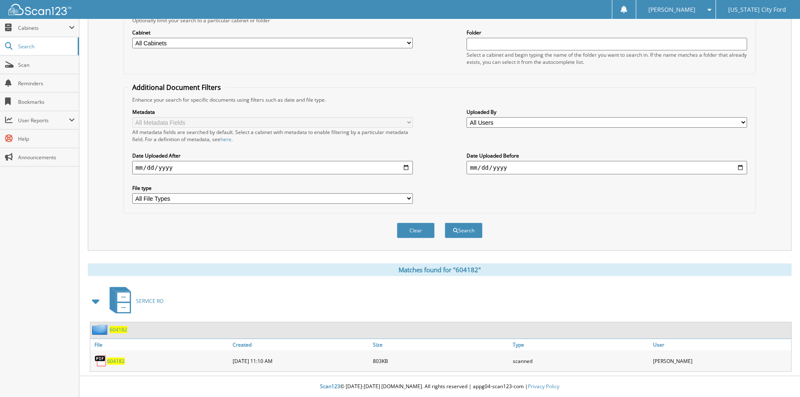 This screenshot has width=800, height=397. I want to click on span: Bookmarks, so click(46, 102).